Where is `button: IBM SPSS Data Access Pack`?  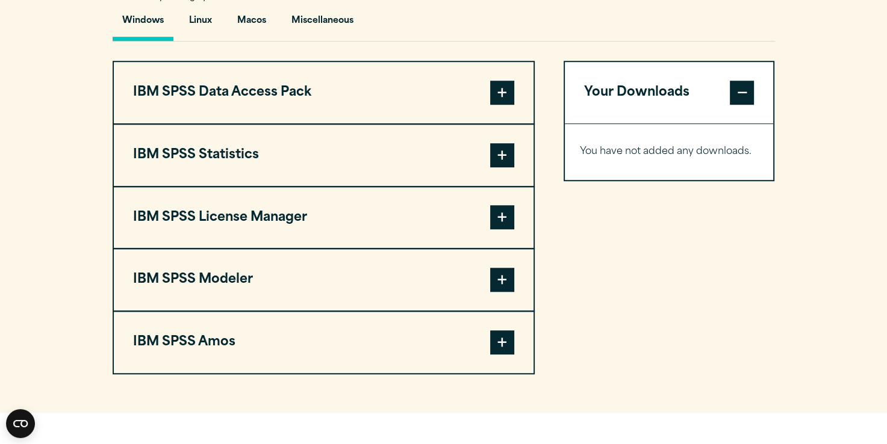
button: IBM SPSS Data Access Pack is located at coordinates (323, 93).